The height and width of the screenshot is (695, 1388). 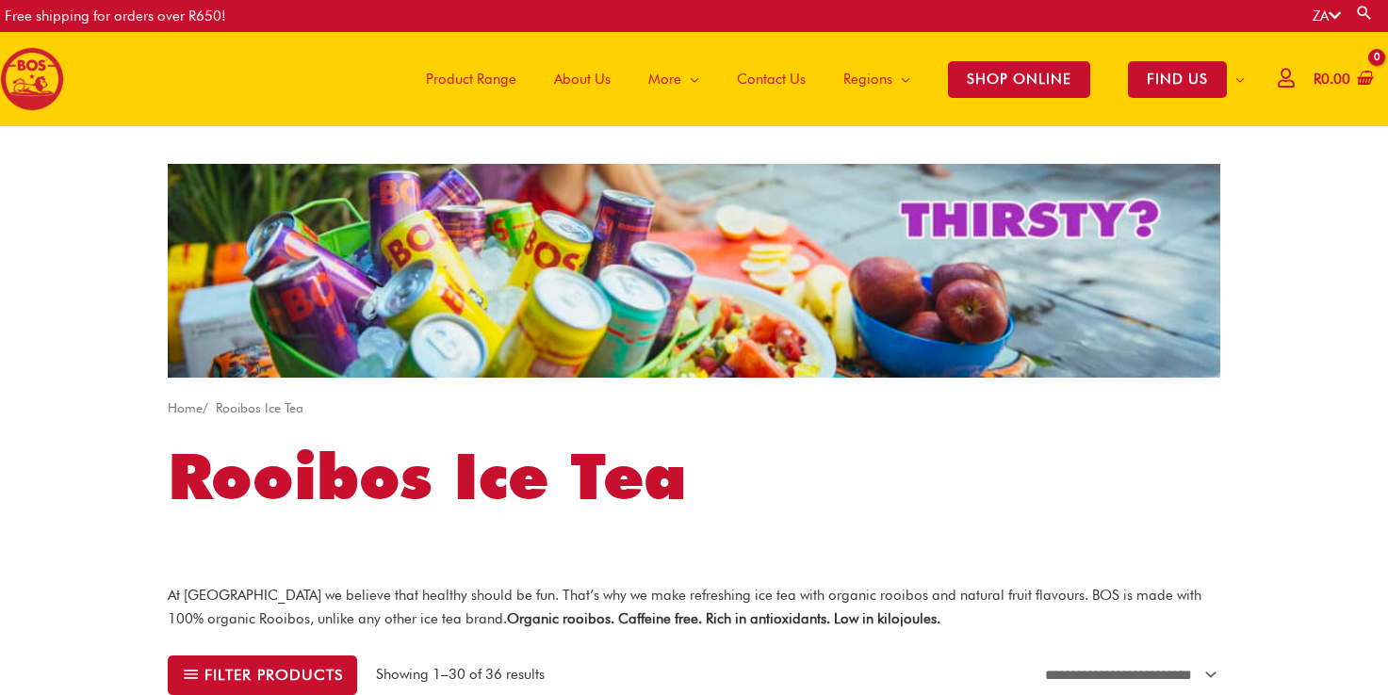 I want to click on strong: Organic rooibos. Caffeine free. Rich in antioxidants. Low in kilojoules., so click(x=724, y=619).